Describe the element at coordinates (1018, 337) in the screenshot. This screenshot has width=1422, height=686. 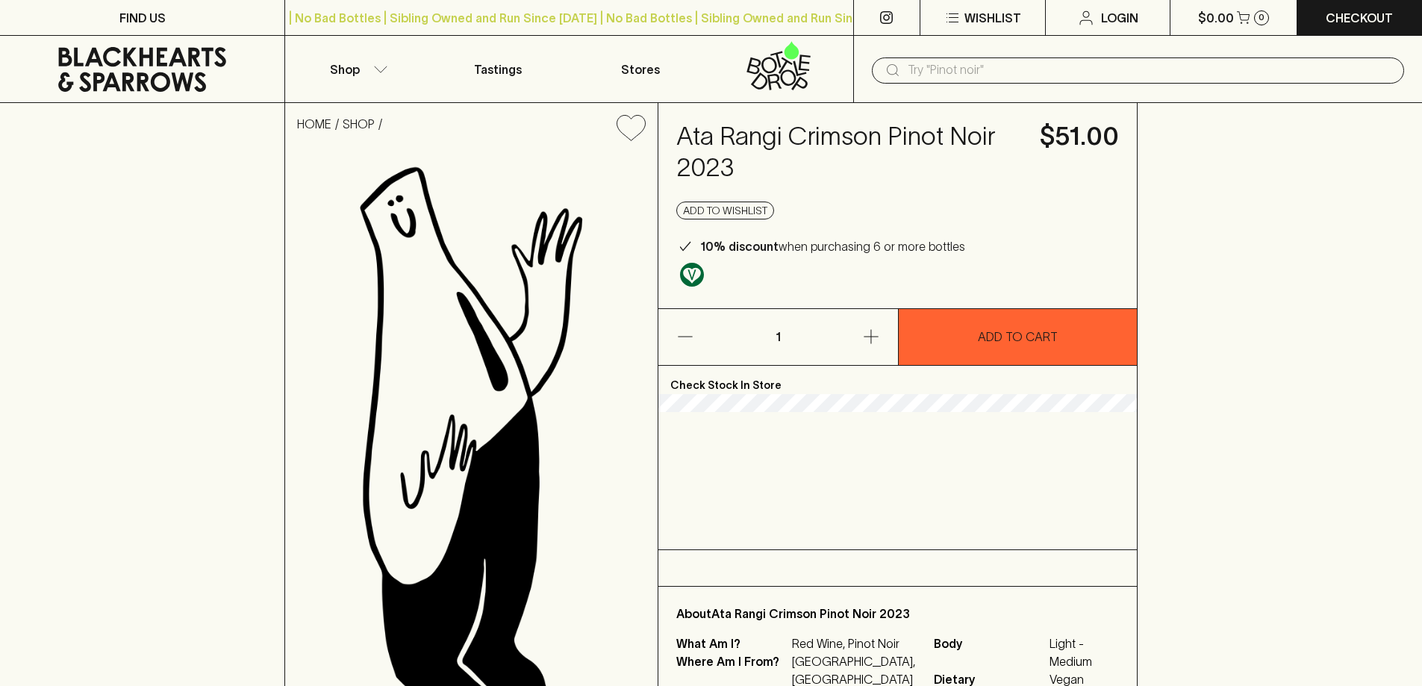
I see `button: ADD TO CART` at that location.